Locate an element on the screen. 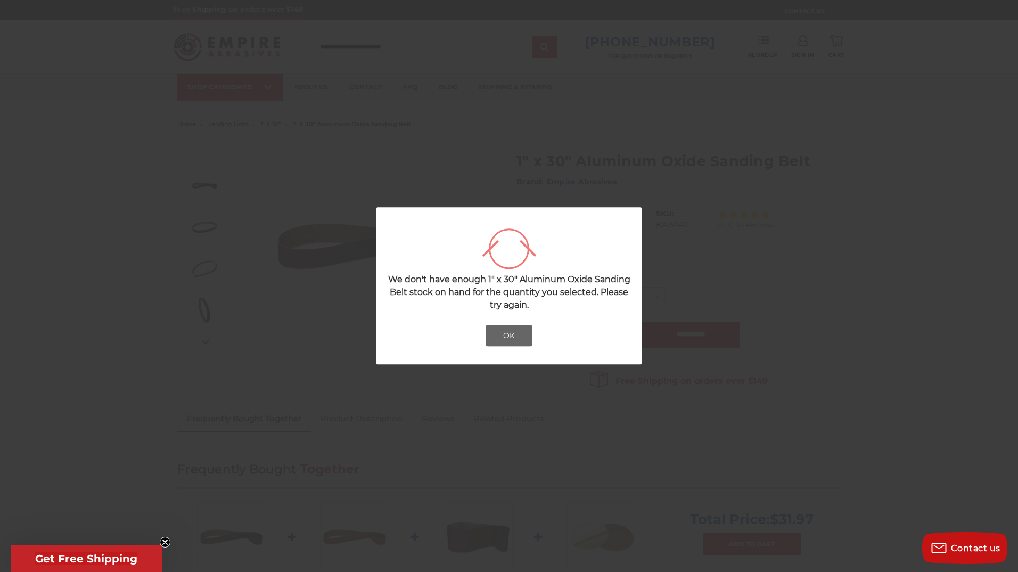 This screenshot has height=572, width=1018. button: Close teaser is located at coordinates (165, 542).